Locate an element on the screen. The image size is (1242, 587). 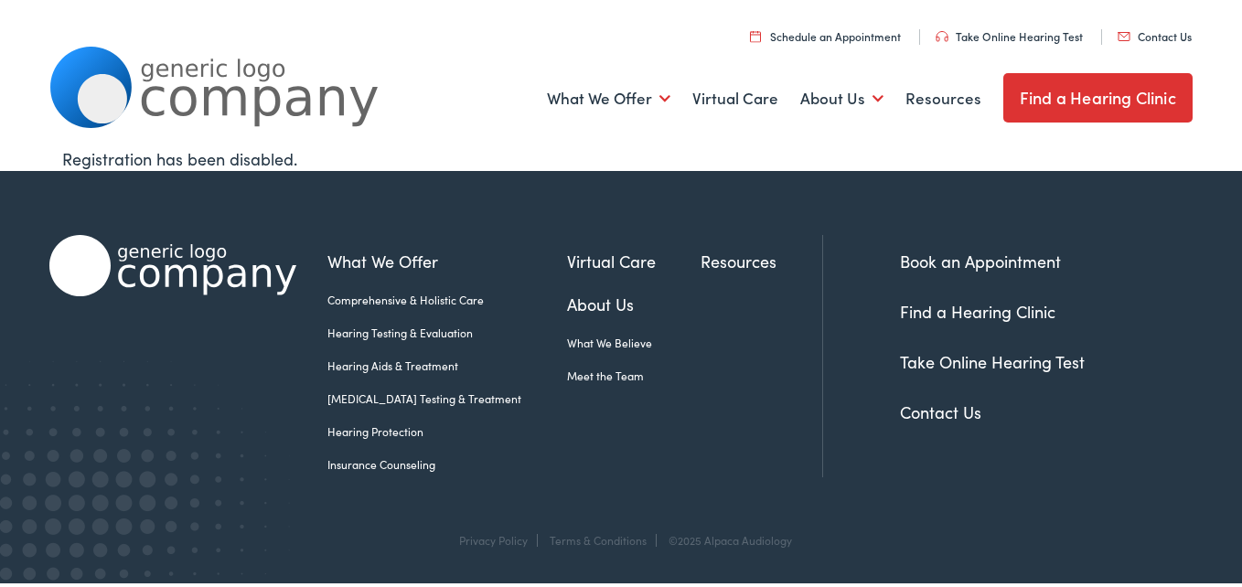
a: Meet the Team is located at coordinates (634, 376).